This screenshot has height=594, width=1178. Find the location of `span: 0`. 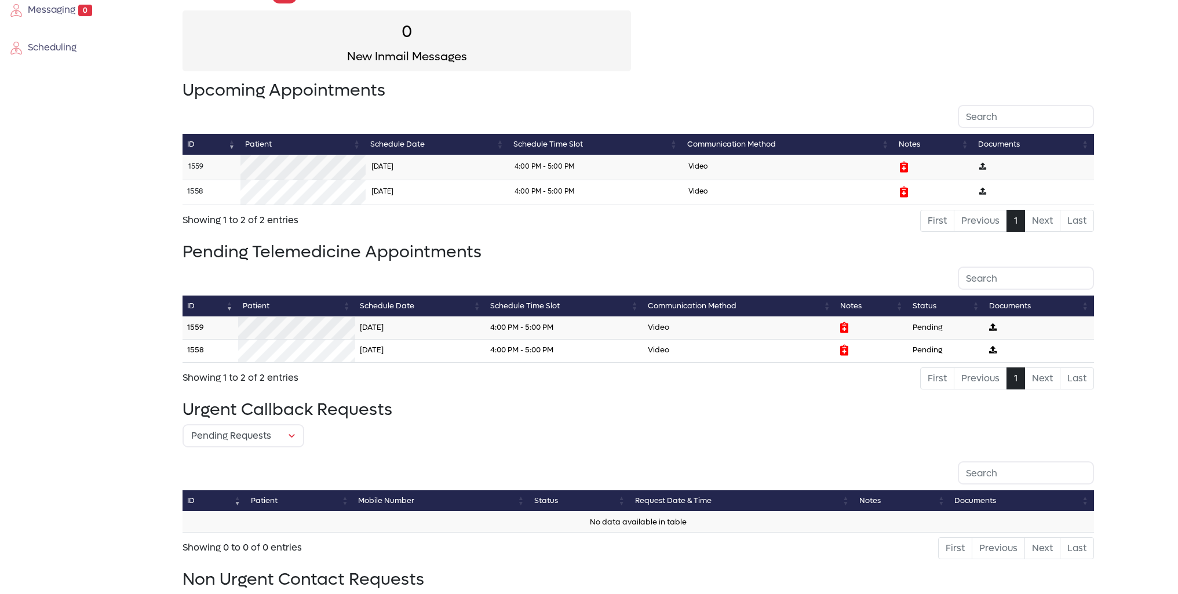

span: 0 is located at coordinates (85, 10).